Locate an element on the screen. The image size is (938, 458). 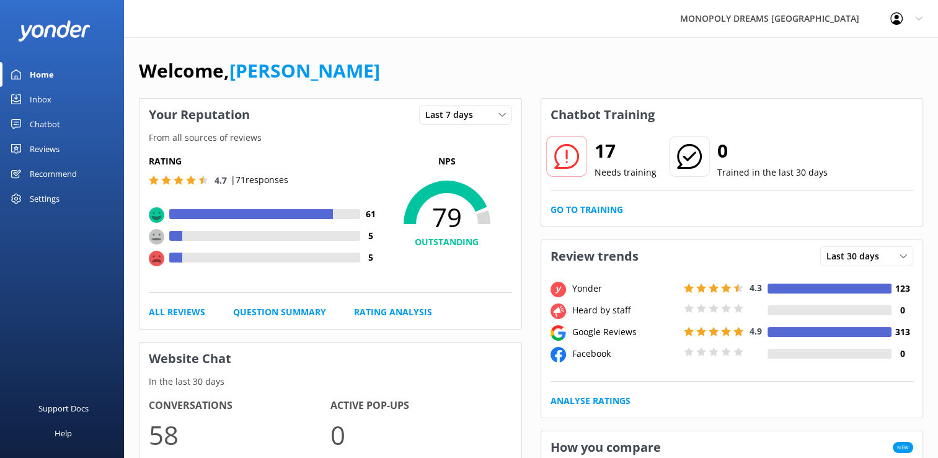
div: Settings is located at coordinates (45, 198).